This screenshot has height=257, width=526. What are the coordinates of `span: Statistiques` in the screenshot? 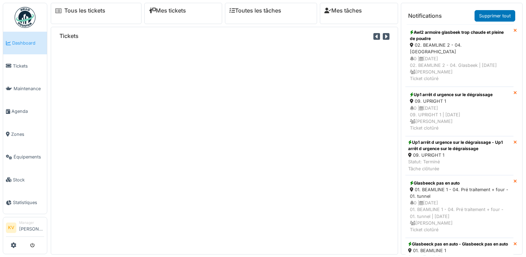 It's located at (29, 202).